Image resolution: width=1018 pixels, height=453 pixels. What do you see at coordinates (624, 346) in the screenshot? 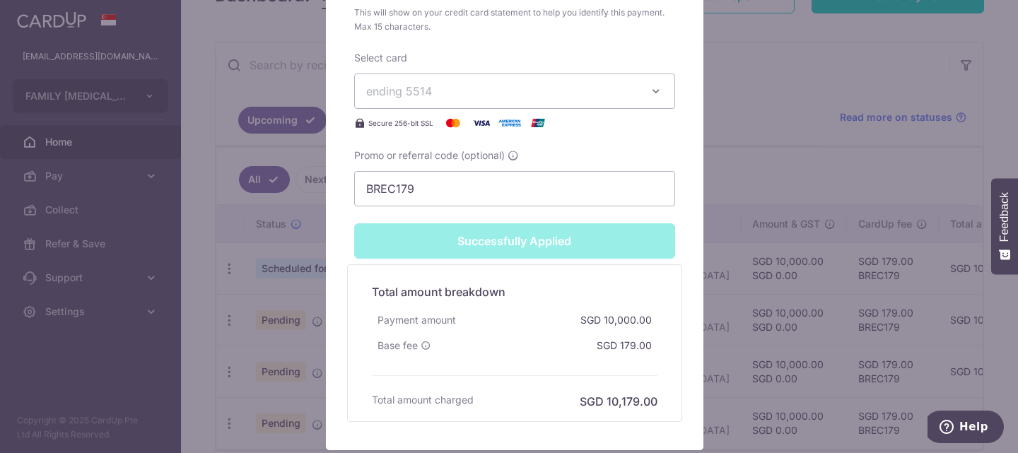
I see `div: SGD 179.00` at bounding box center [624, 346].